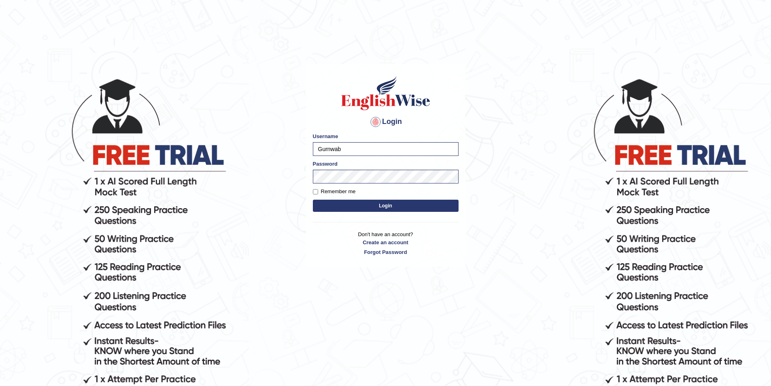  I want to click on button: Login, so click(386, 206).